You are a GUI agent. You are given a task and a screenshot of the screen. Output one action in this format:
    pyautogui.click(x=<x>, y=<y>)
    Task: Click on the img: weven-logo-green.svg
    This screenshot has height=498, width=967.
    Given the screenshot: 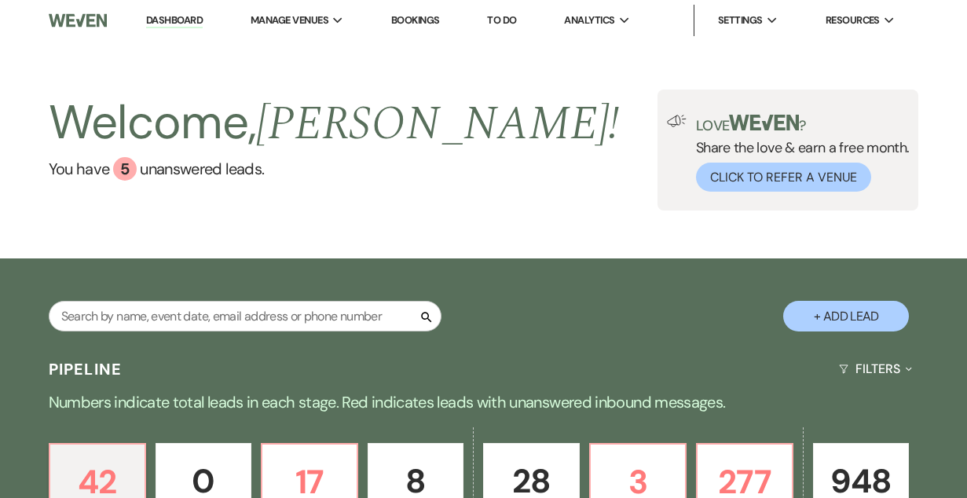 What is the action you would take?
    pyautogui.click(x=764, y=123)
    